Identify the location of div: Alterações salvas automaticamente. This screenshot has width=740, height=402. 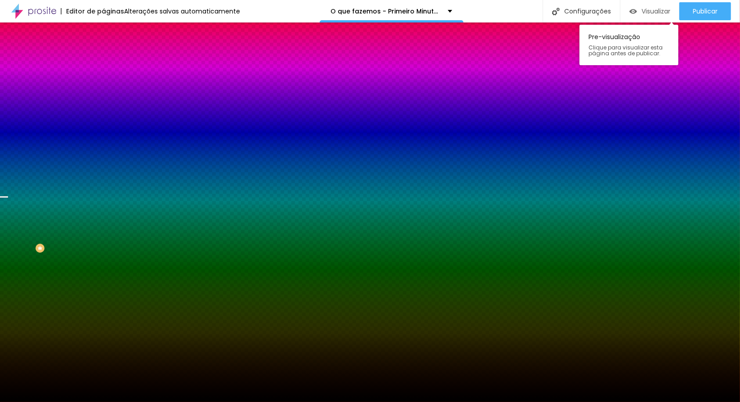
(182, 11).